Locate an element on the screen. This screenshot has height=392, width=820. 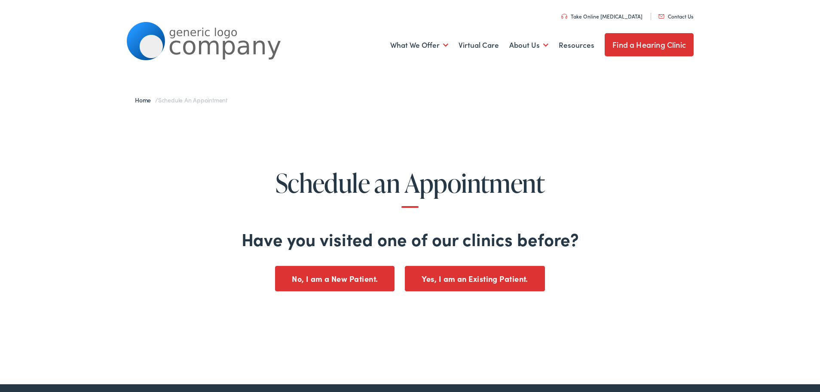
h1: Schedule an Appointment is located at coordinates (410, 188).